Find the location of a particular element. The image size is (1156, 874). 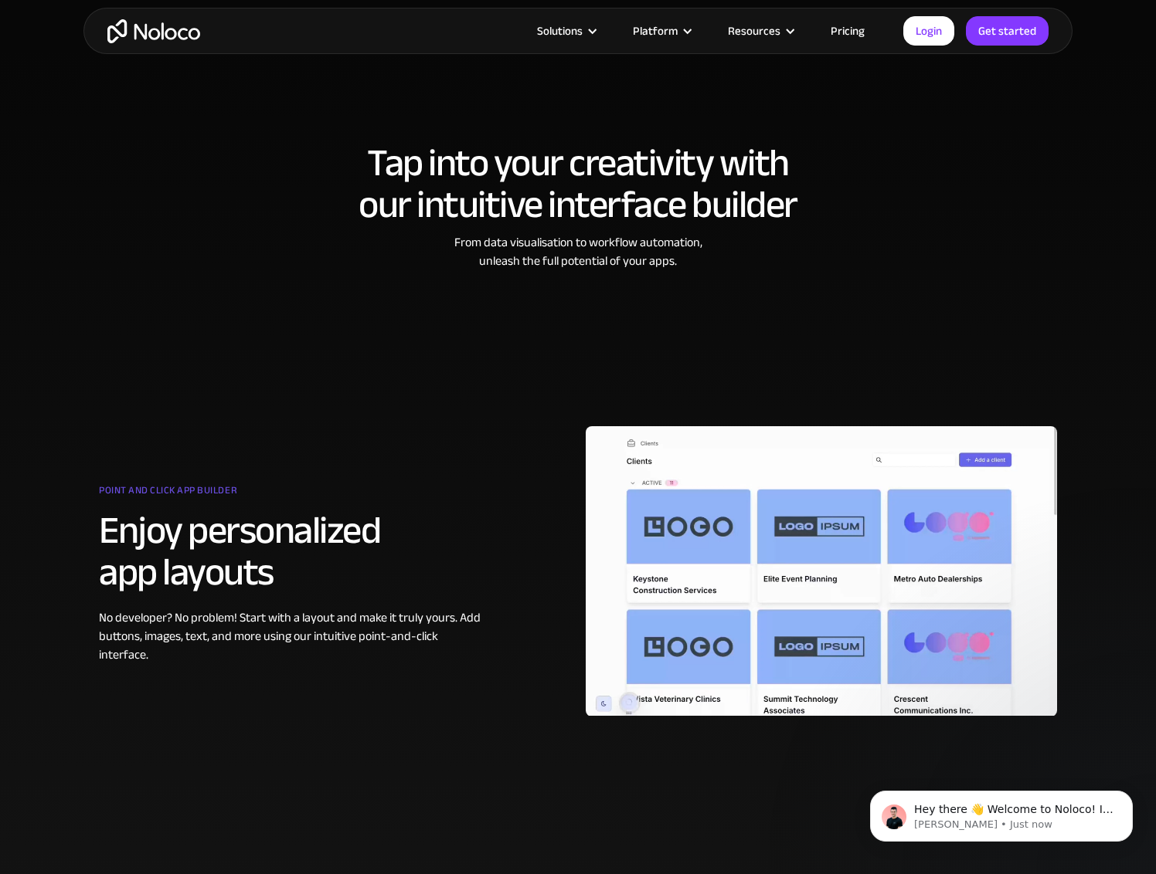

h2: Tap into your creativity with our intuitive interface builder is located at coordinates (578, 184).